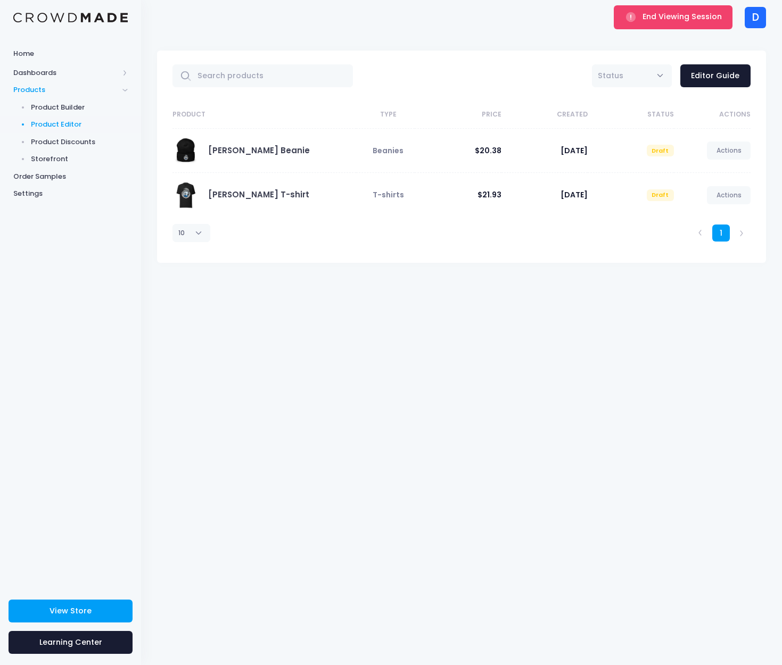 The width and height of the screenshot is (782, 665). I want to click on a: Learning Center, so click(70, 642).